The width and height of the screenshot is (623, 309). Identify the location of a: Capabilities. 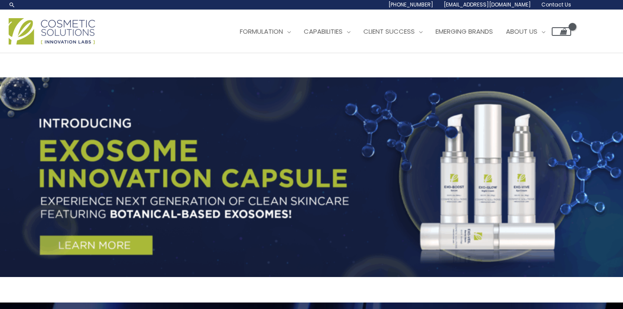
(327, 32).